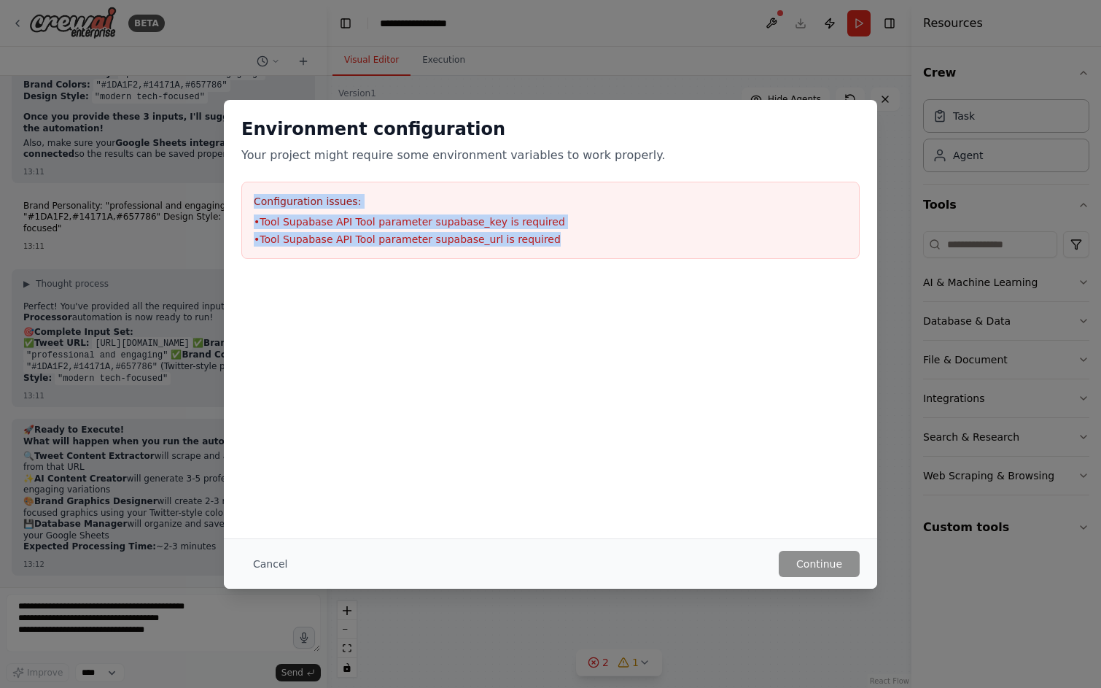  Describe the element at coordinates (551, 155) in the screenshot. I see `p: Your project might require some environment variables to work properly.` at that location.